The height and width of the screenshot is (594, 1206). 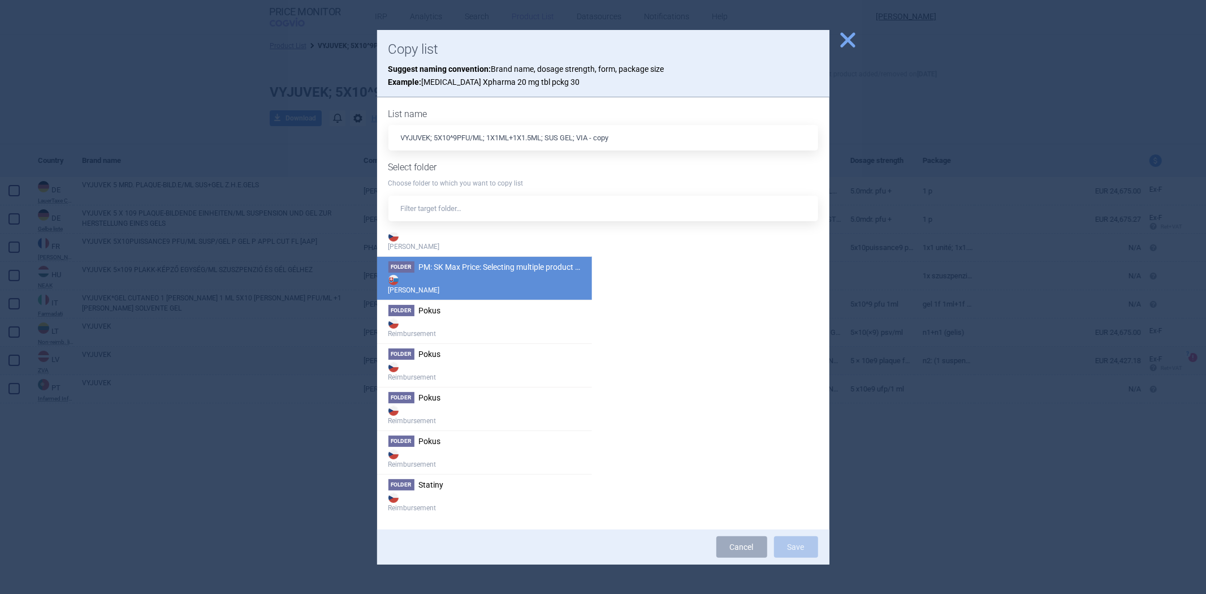 What do you see at coordinates (603, 114) in the screenshot?
I see `h1: List name` at bounding box center [603, 114].